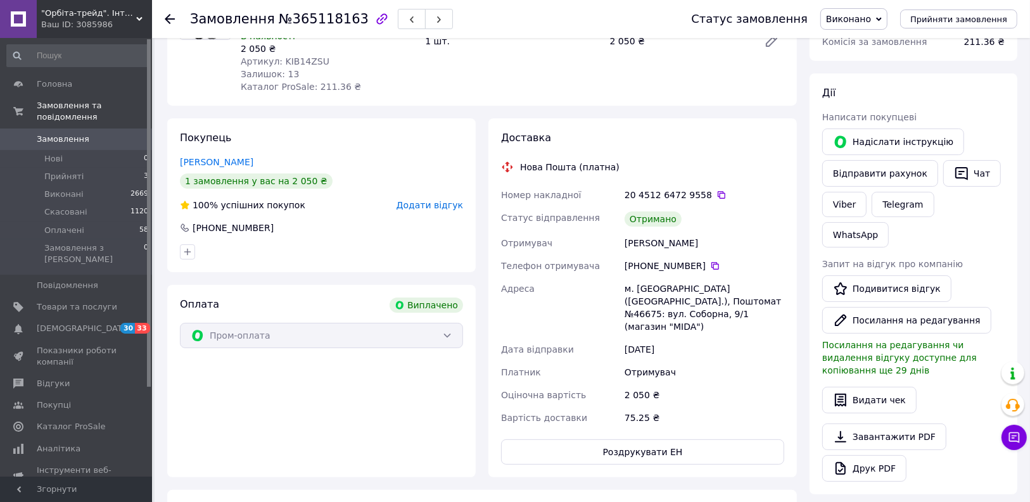  What do you see at coordinates (1014, 438) in the screenshot?
I see `button: Чат з покупцем` at bounding box center [1014, 438].